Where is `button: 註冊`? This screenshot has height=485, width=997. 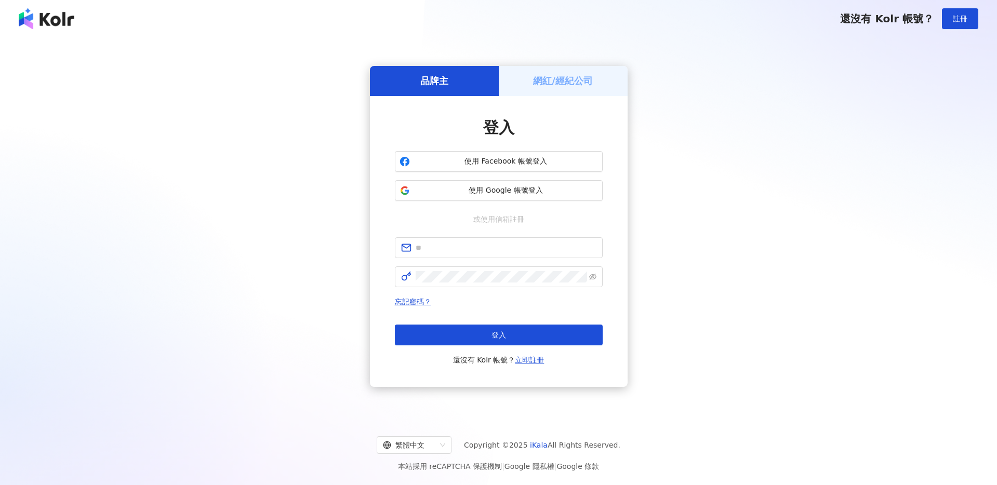 button: 註冊 is located at coordinates (960, 19).